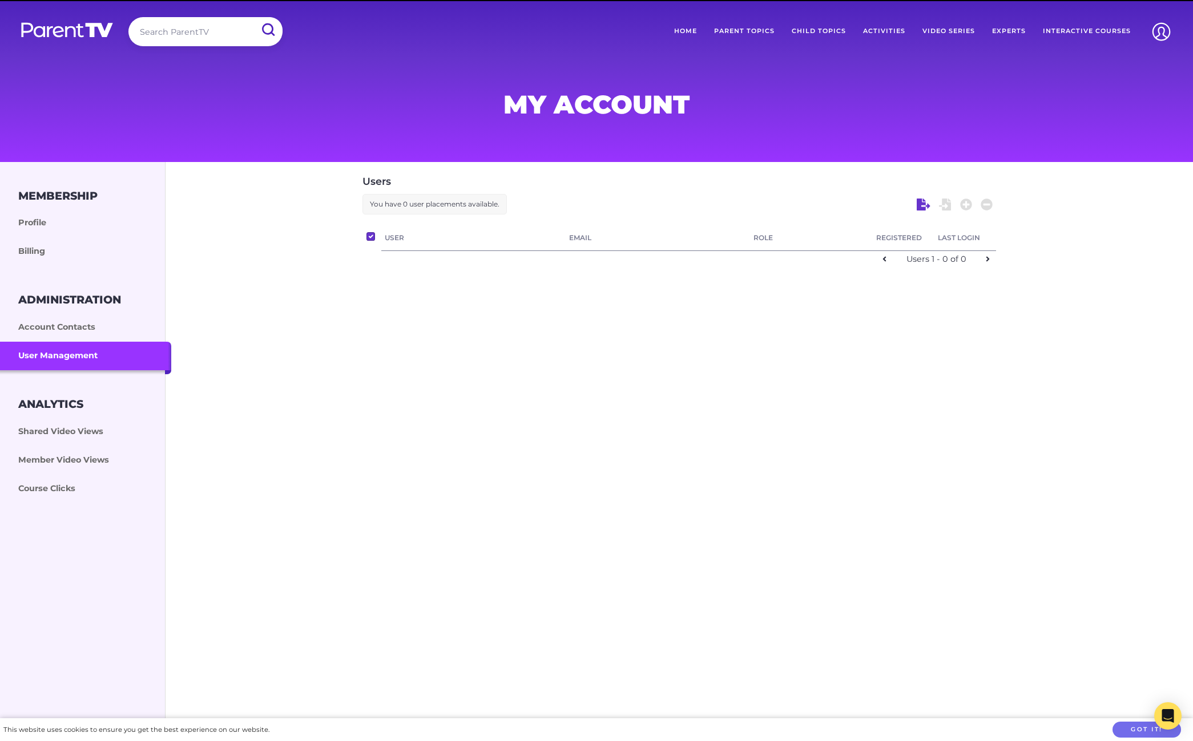 Image resolution: width=1193 pixels, height=741 pixels. Describe the element at coordinates (1161, 31) in the screenshot. I see `img: Account` at that location.